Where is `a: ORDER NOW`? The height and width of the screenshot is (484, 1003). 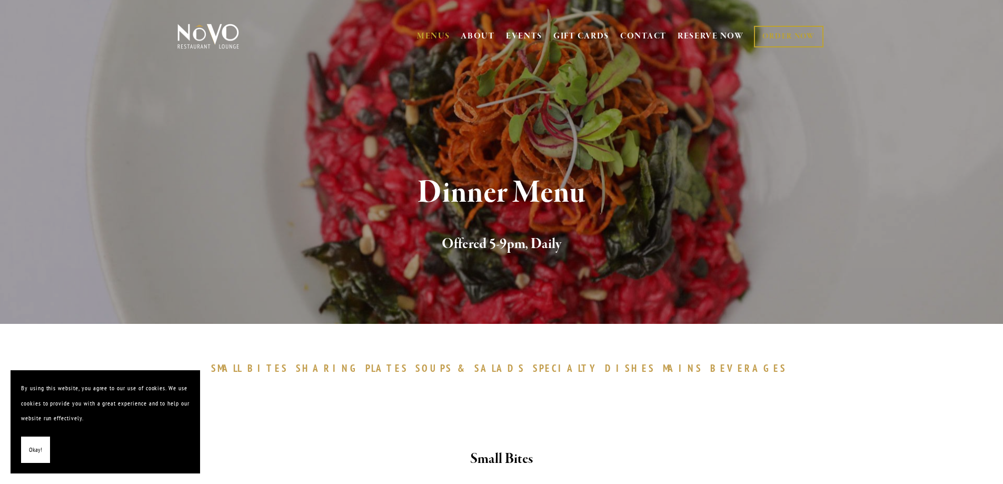 a: ORDER NOW is located at coordinates (788, 36).